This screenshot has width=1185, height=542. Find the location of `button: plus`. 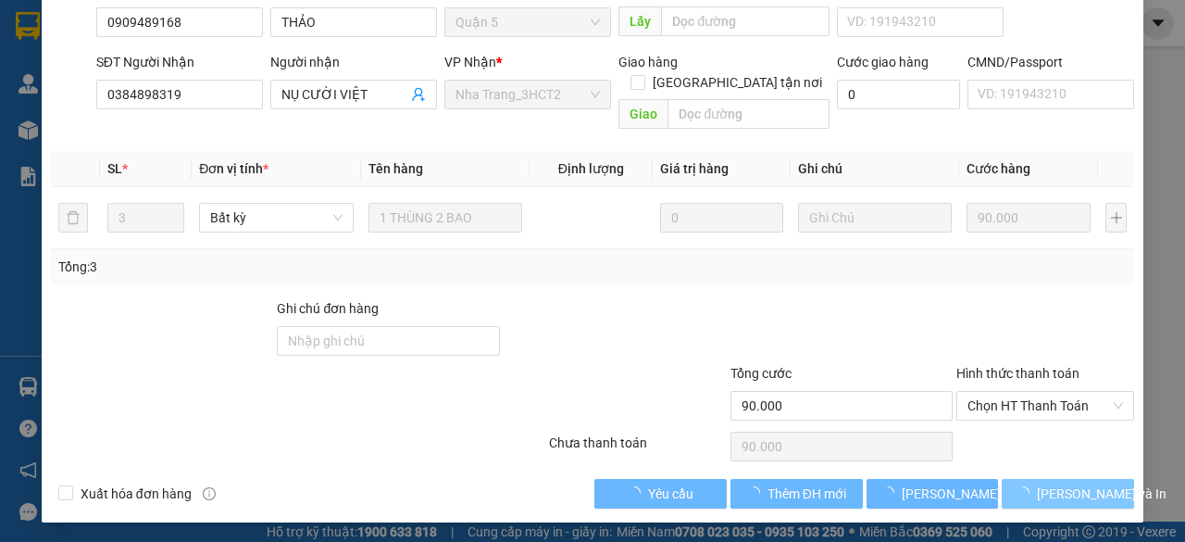

button: plus is located at coordinates (1116, 218).